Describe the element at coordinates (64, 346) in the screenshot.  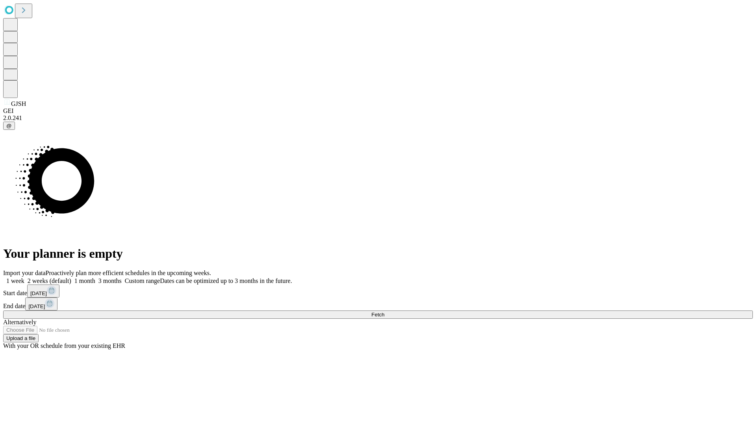
I see `span: With your OR schedule from your existing EHR` at that location.